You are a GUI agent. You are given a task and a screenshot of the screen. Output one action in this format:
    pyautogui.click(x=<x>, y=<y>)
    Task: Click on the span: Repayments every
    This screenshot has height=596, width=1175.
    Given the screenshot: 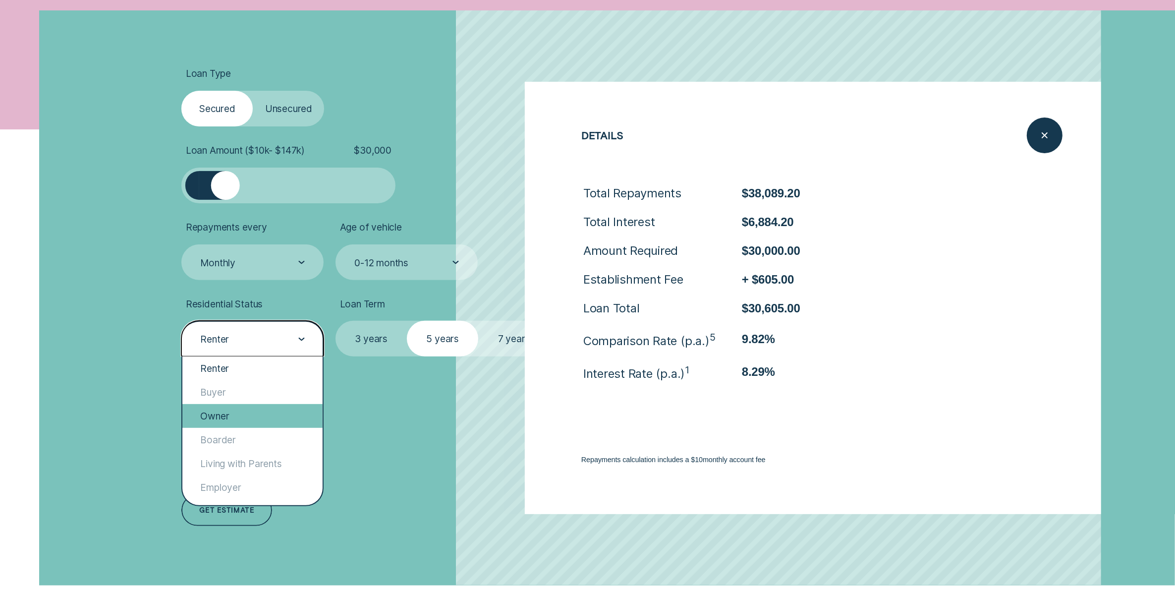 What is the action you would take?
    pyautogui.click(x=226, y=227)
    